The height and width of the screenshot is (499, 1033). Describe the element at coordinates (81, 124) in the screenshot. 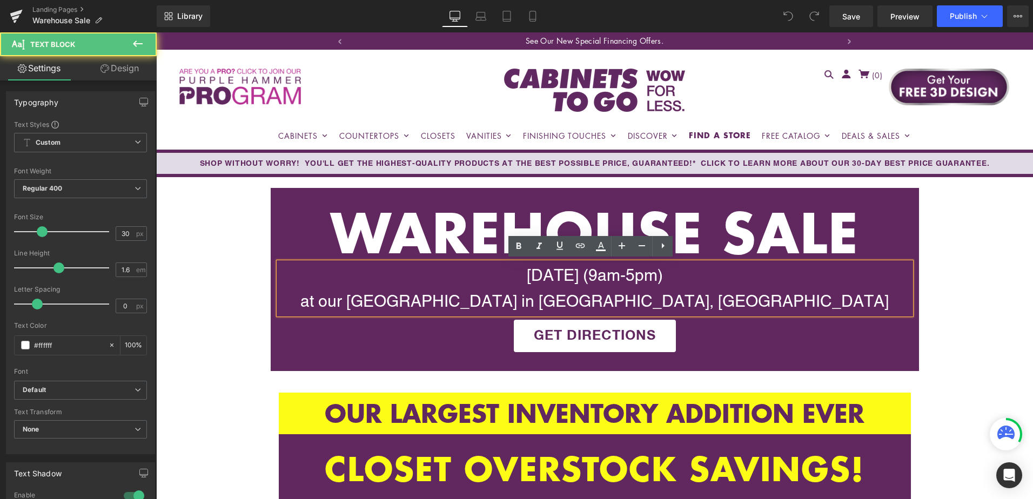

I see `div: Text Styles` at that location.